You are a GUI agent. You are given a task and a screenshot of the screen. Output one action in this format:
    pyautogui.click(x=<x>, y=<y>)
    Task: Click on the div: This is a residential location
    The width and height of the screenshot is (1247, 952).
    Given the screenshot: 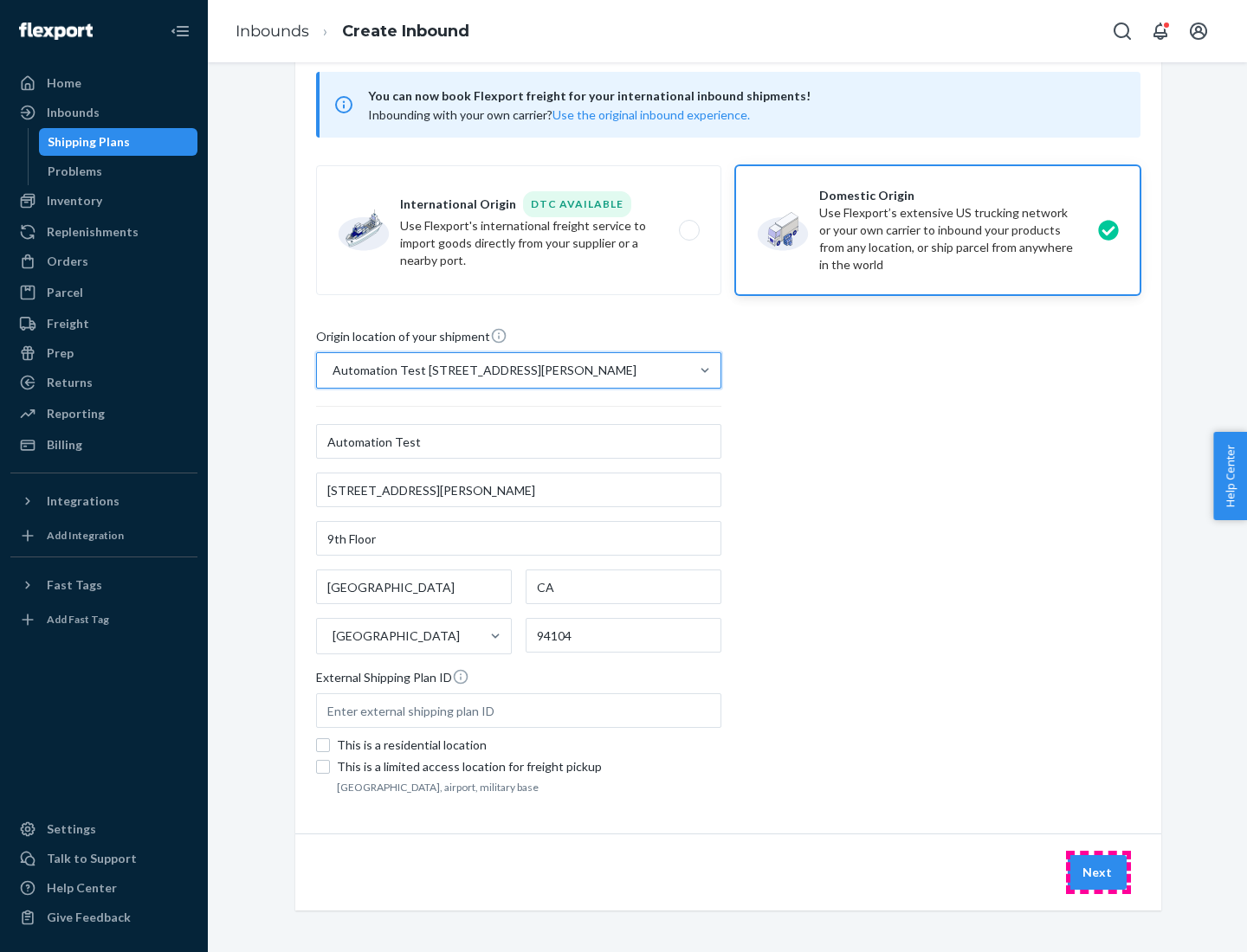 What is the action you would take?
    pyautogui.click(x=528, y=745)
    